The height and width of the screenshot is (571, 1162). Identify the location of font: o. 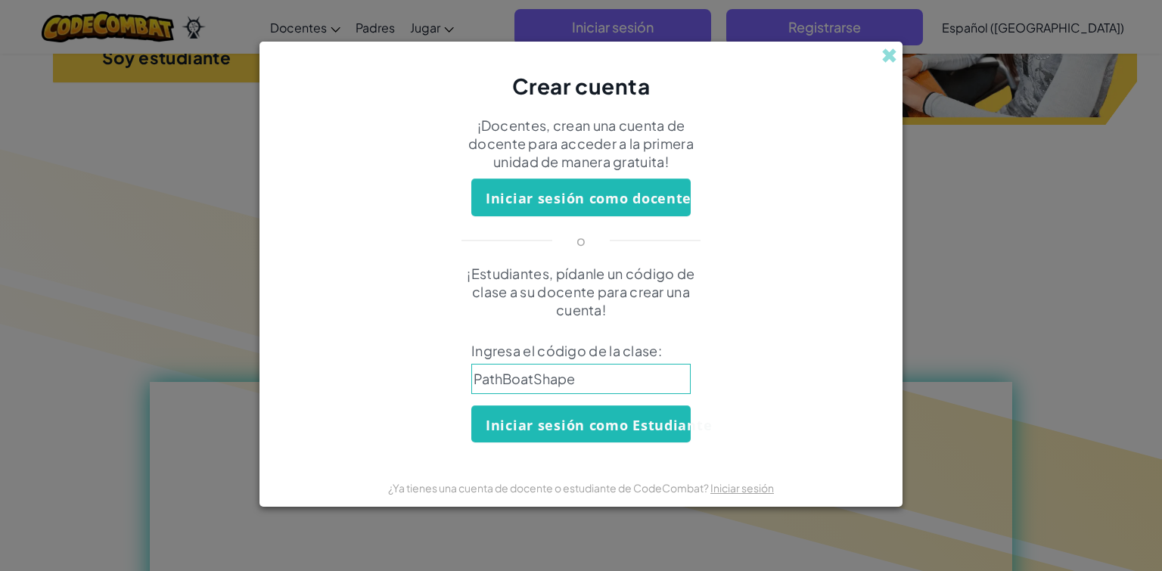
(581, 240).